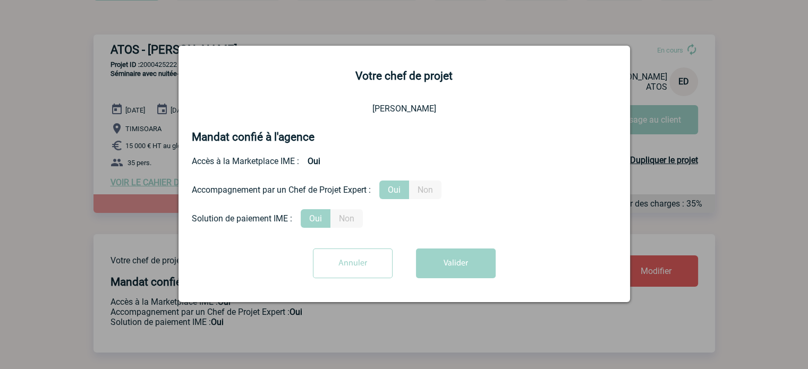 The image size is (808, 369). Describe the element at coordinates (353, 264) in the screenshot. I see `input: Annuler` at that location.